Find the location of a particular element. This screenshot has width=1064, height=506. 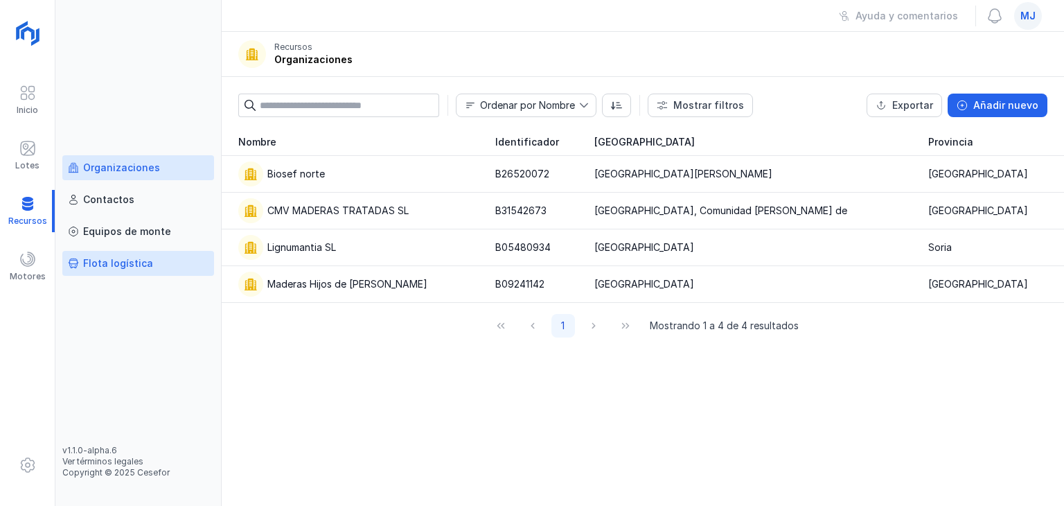

img: logoRight.svg is located at coordinates (28, 33).